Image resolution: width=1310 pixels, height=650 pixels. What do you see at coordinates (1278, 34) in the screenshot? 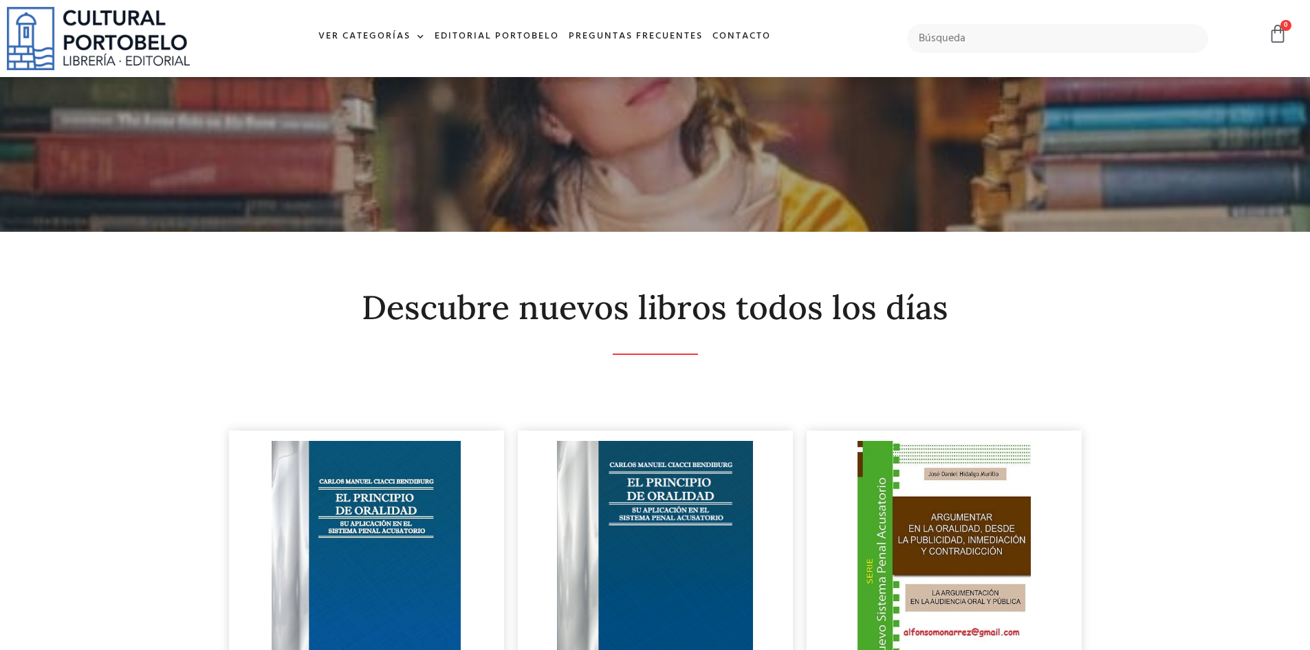
I see `a: 0` at bounding box center [1278, 34].